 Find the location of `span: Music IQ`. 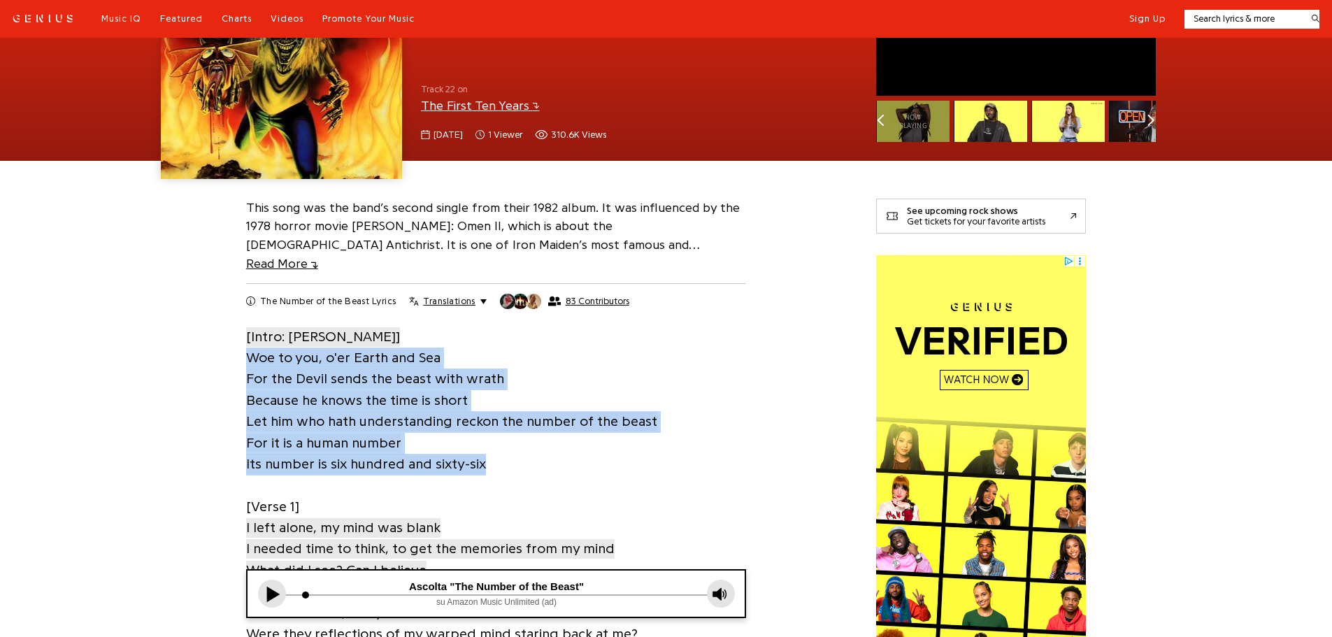

span: Music IQ is located at coordinates (121, 18).